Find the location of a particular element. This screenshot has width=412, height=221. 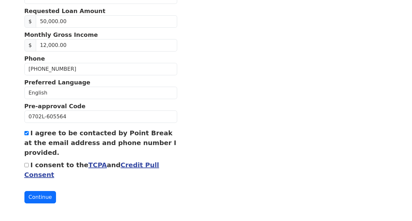

strong: Pre-approval Code is located at coordinates (55, 106).